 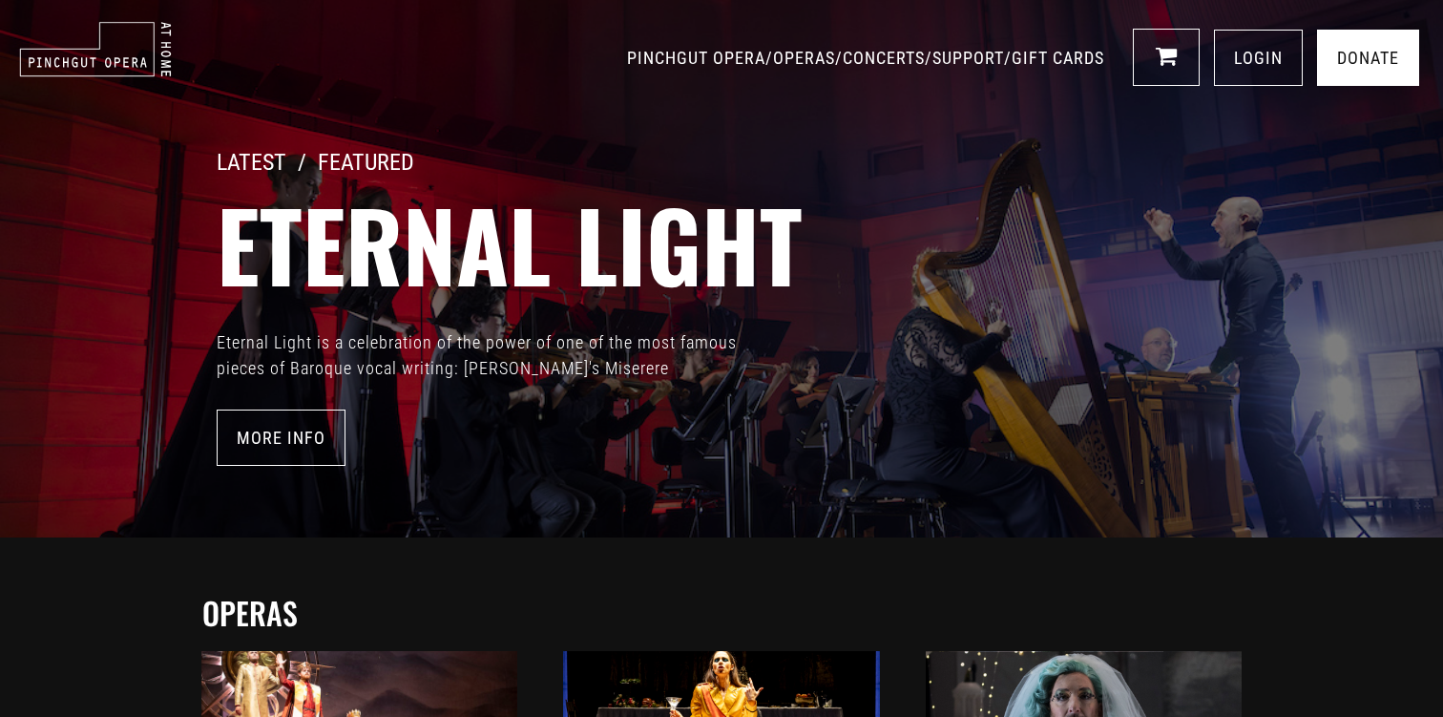 What do you see at coordinates (726, 613) in the screenshot?
I see `h2: operas` at bounding box center [726, 613].